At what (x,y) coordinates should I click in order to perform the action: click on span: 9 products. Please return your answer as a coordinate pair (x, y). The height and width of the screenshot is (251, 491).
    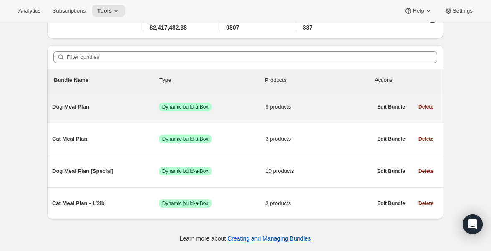
    Looking at the image, I should click on (319, 107).